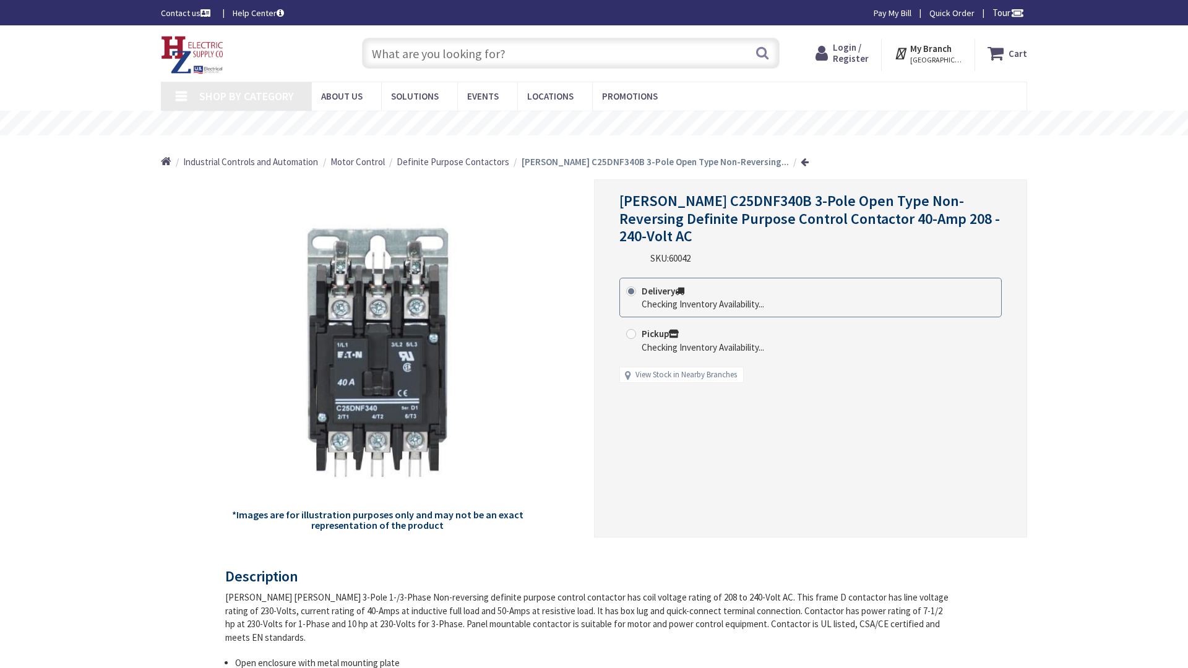 Image resolution: width=1188 pixels, height=668 pixels. What do you see at coordinates (378, 521) in the screenshot?
I see `h5: *Images are for illustration purposes only and may not be an exact representation of the product` at bounding box center [378, 521].